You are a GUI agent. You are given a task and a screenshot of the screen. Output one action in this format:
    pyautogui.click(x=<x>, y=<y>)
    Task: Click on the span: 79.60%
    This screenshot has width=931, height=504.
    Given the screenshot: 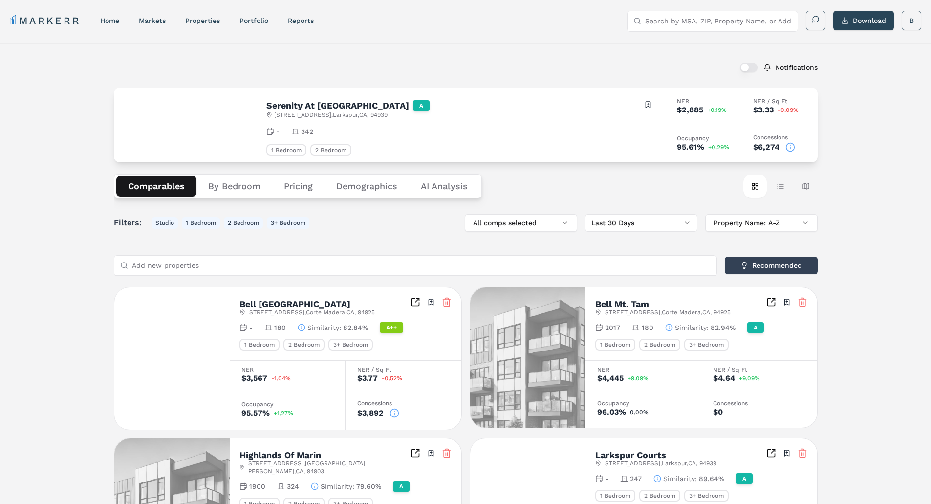 What is the action you would take?
    pyautogui.click(x=369, y=486)
    